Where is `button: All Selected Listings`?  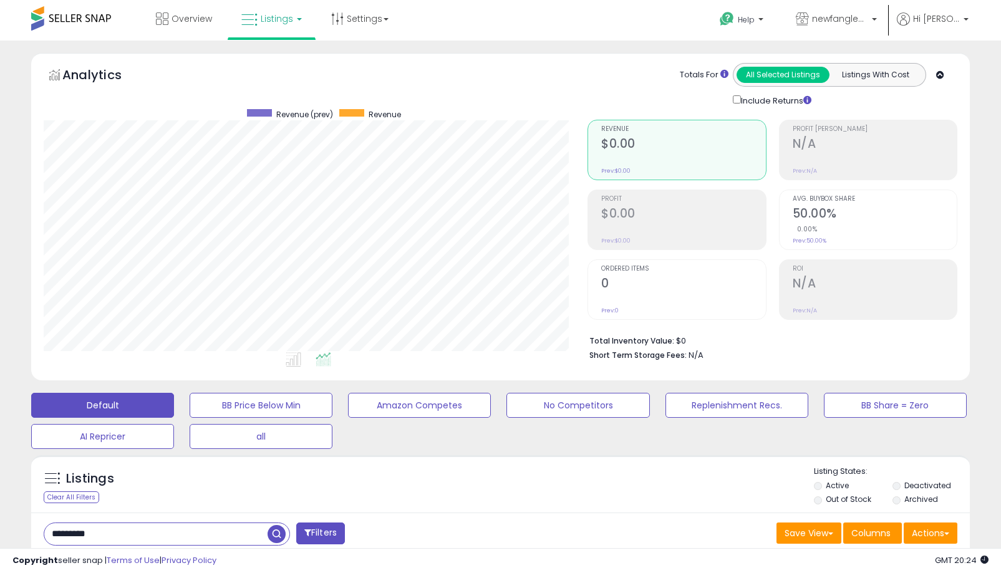 button: All Selected Listings is located at coordinates (783, 75).